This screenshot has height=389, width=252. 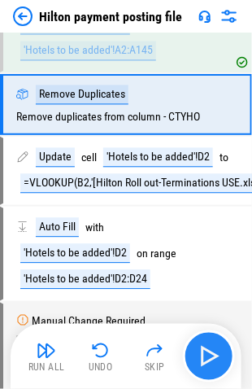 I want to click on div: Remove duplicates from column - CTYHO, so click(x=117, y=104).